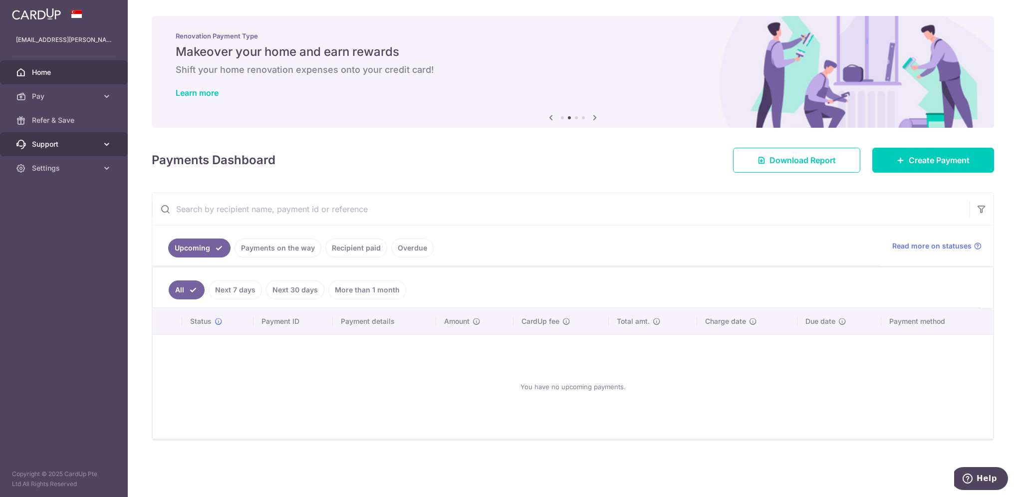  What do you see at coordinates (187, 290) in the screenshot?
I see `a: All` at bounding box center [187, 290].